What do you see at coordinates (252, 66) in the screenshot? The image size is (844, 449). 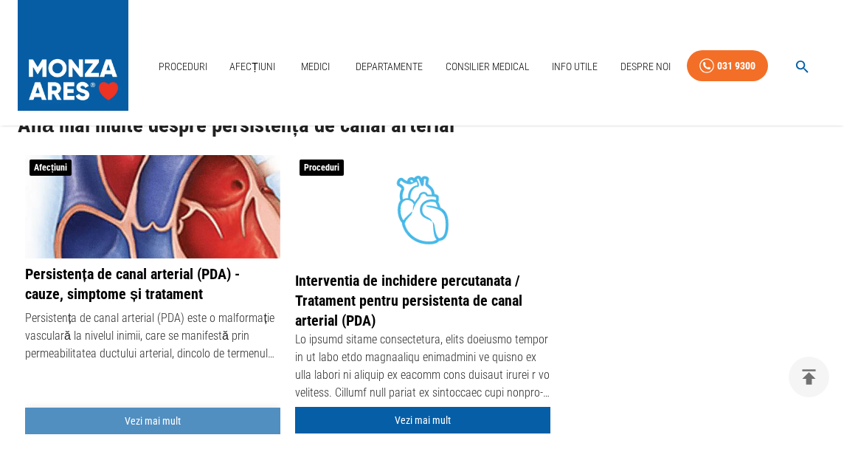 I see `a: Afecțiuni` at bounding box center [252, 66].